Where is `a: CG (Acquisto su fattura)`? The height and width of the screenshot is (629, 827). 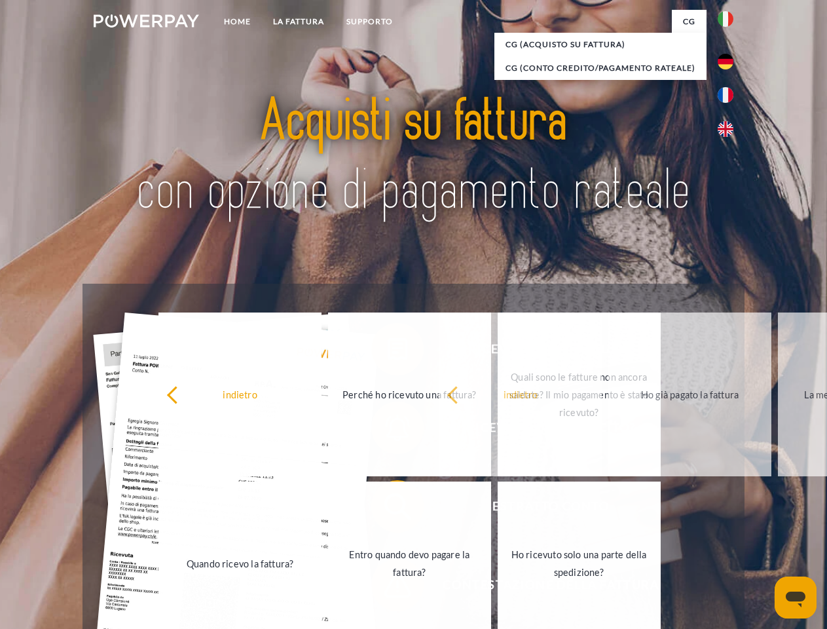 a: CG (Acquisto su fattura) is located at coordinates (601, 45).